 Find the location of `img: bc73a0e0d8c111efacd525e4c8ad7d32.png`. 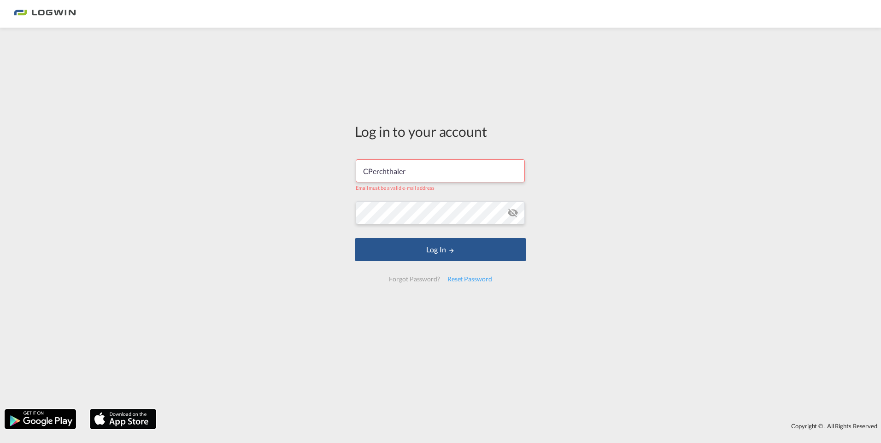

img: bc73a0e0d8c111efacd525e4c8ad7d32.png is located at coordinates (45, 14).